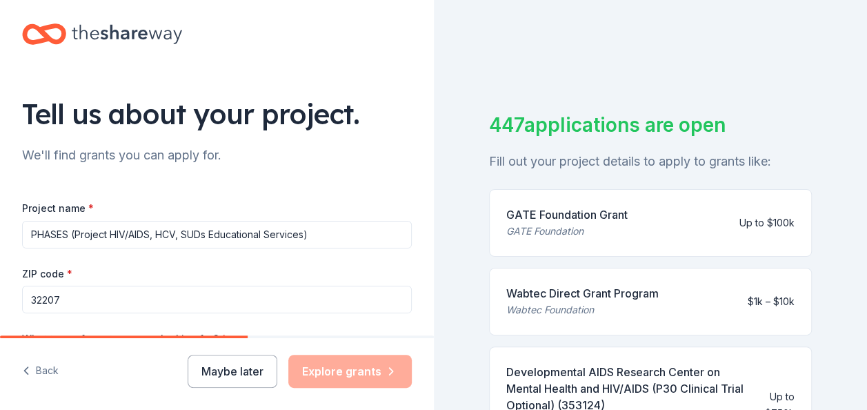 The image size is (867, 410). What do you see at coordinates (47, 274) in the screenshot?
I see `label: ZIP code` at bounding box center [47, 274].